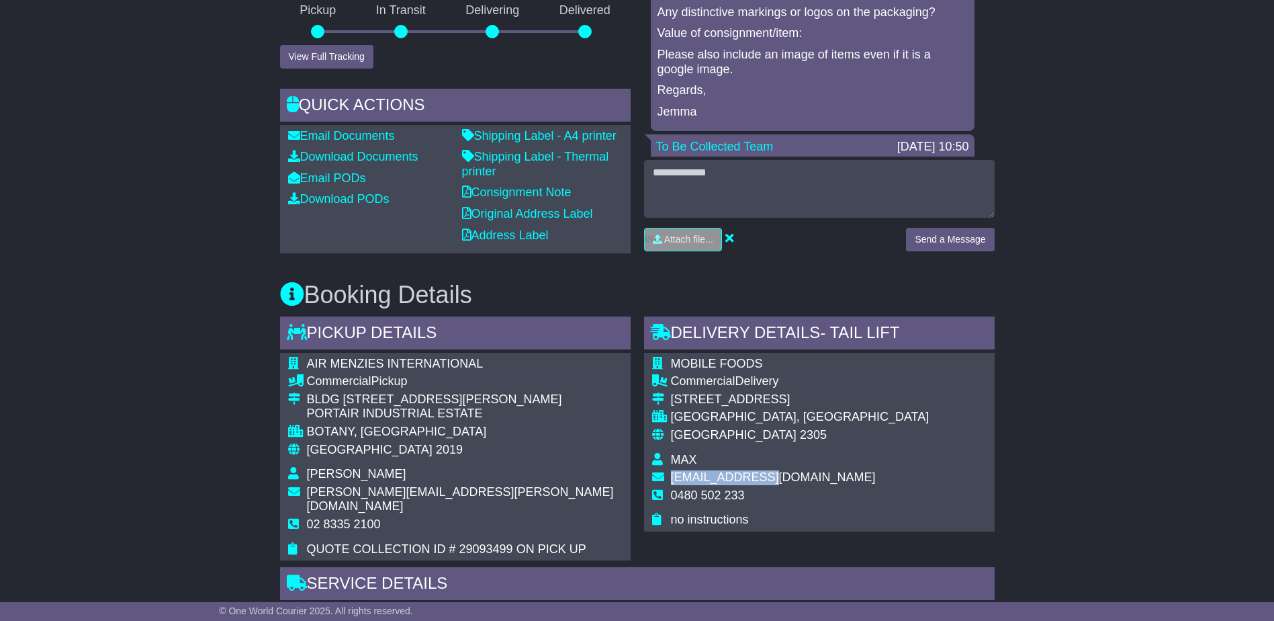 Image resolution: width=1274 pixels, height=621 pixels. I want to click on h3: Booking Details, so click(637, 295).